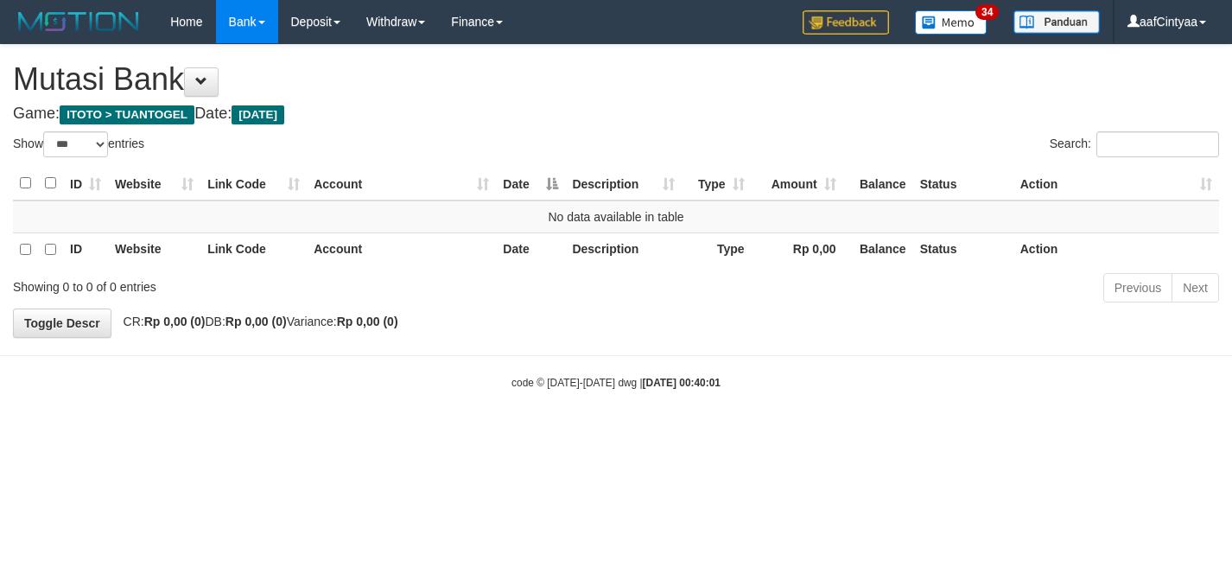 The image size is (1232, 573). What do you see at coordinates (127, 115) in the screenshot?
I see `span: ITOTO > TUANTOGEL` at bounding box center [127, 115].